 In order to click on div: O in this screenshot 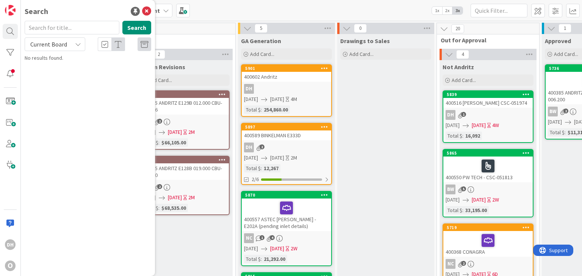, I will do `click(10, 266)`.